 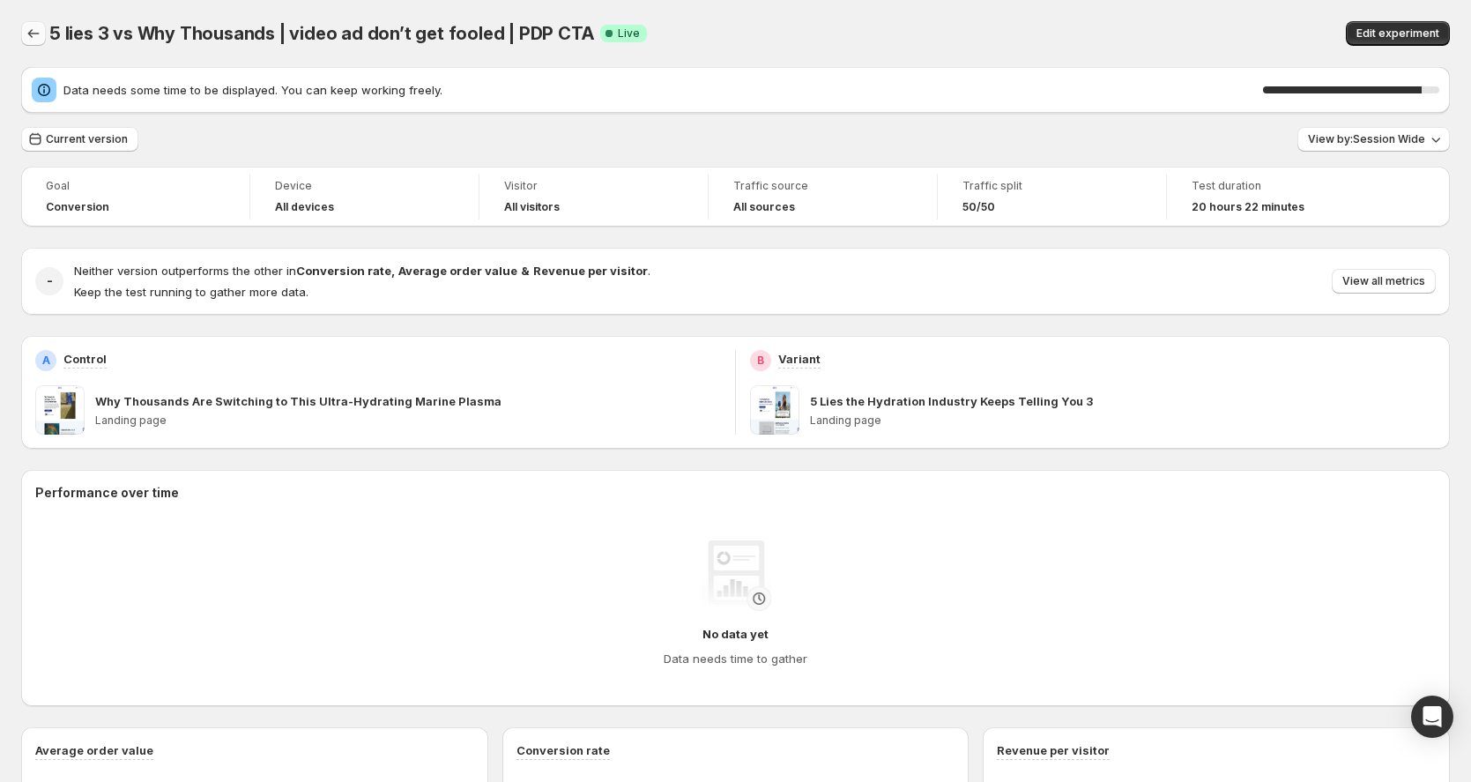 What do you see at coordinates (191, 292) in the screenshot?
I see `span: Keep the test running to gather more data.` at bounding box center [191, 292].